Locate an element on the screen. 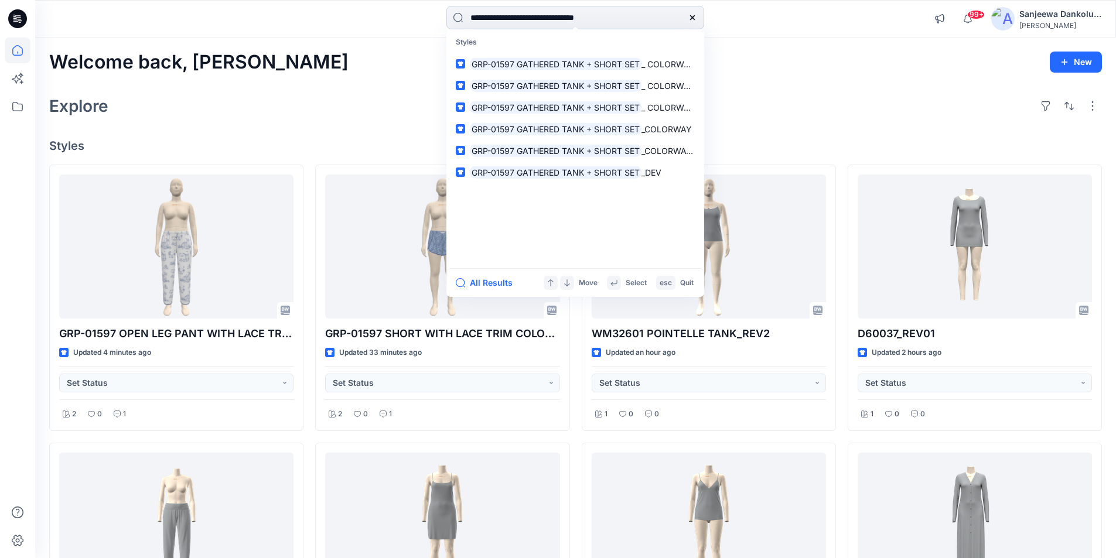  p: GRP-01597 OPEN LEG PANT WITH LACE TRIM COLORWAY REV3 is located at coordinates (176, 334).